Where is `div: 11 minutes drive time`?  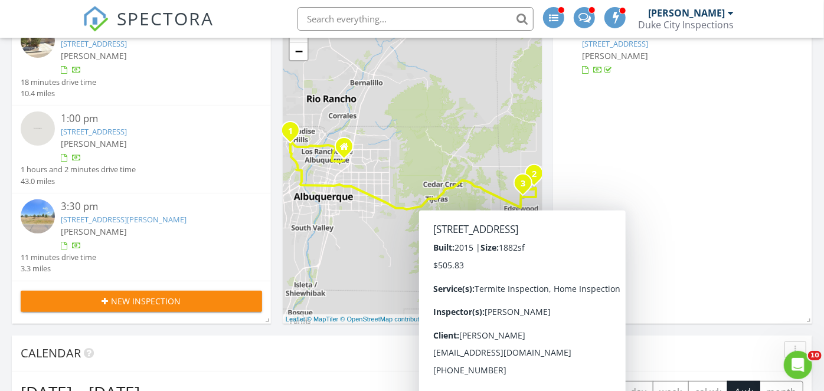 div: 11 minutes drive time is located at coordinates (58, 257).